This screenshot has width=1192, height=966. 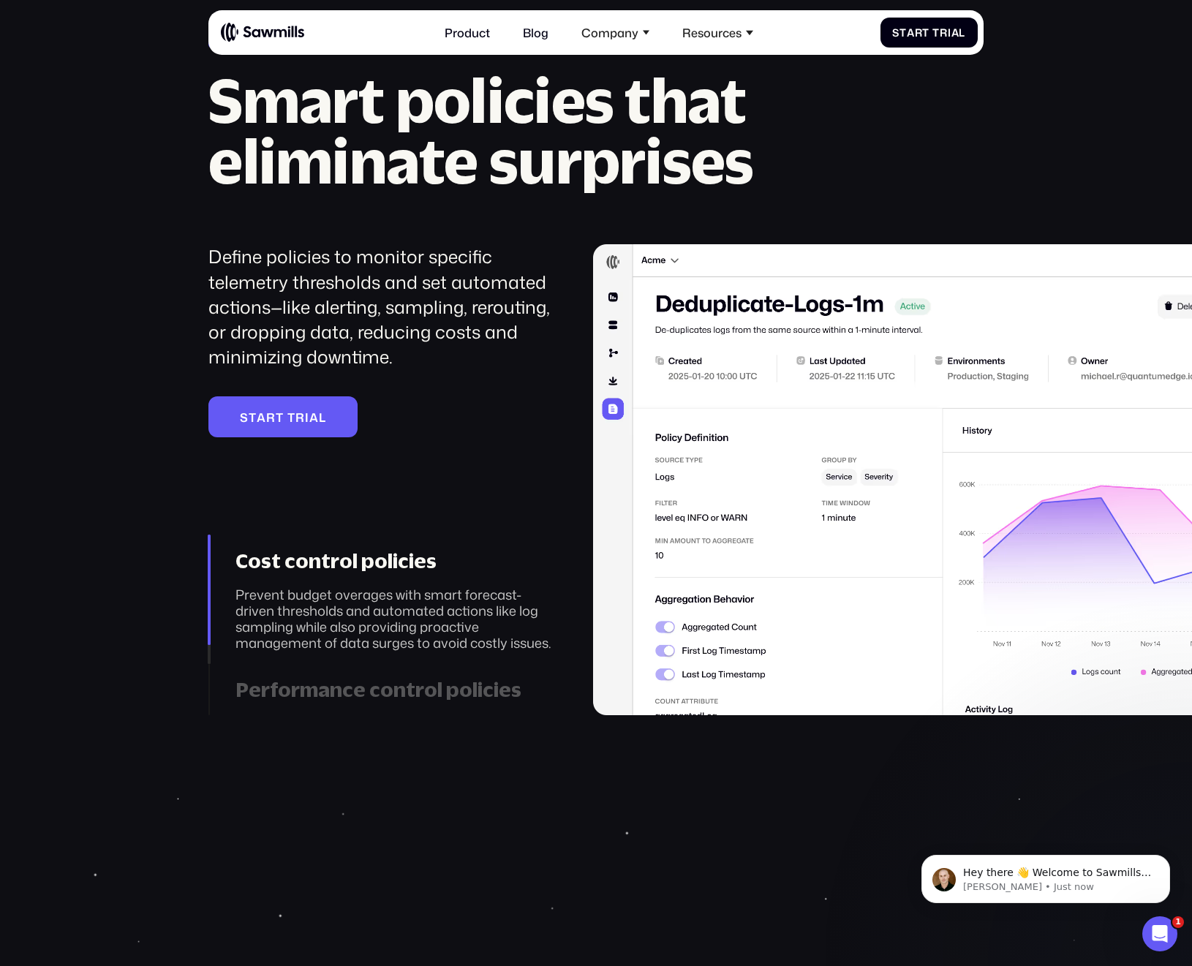 What do you see at coordinates (158, 63) in the screenshot?
I see `p: Message from Winston, sent Just now` at bounding box center [158, 63].